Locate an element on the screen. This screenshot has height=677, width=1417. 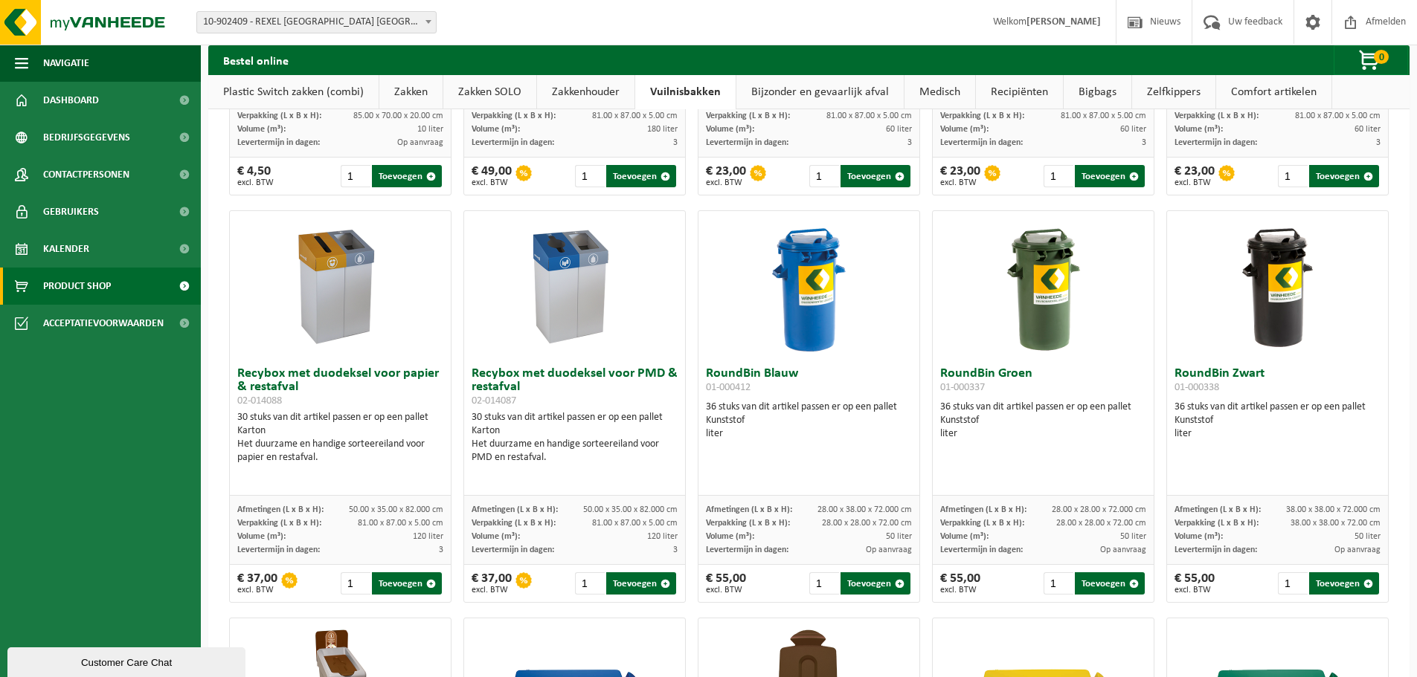
a: Bijzonder en gevaarlijk afval is located at coordinates (819, 92).